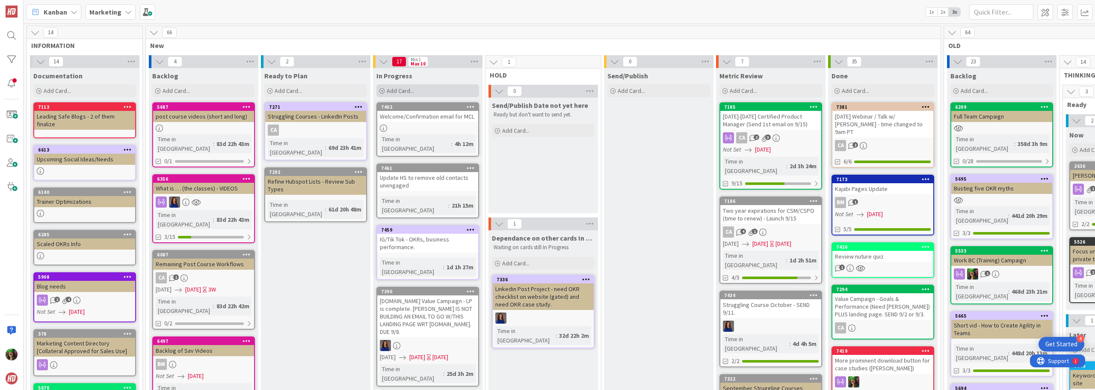 The height and width of the screenshot is (390, 1095). Describe the element at coordinates (429, 230) in the screenshot. I see `div: 7459` at that location.